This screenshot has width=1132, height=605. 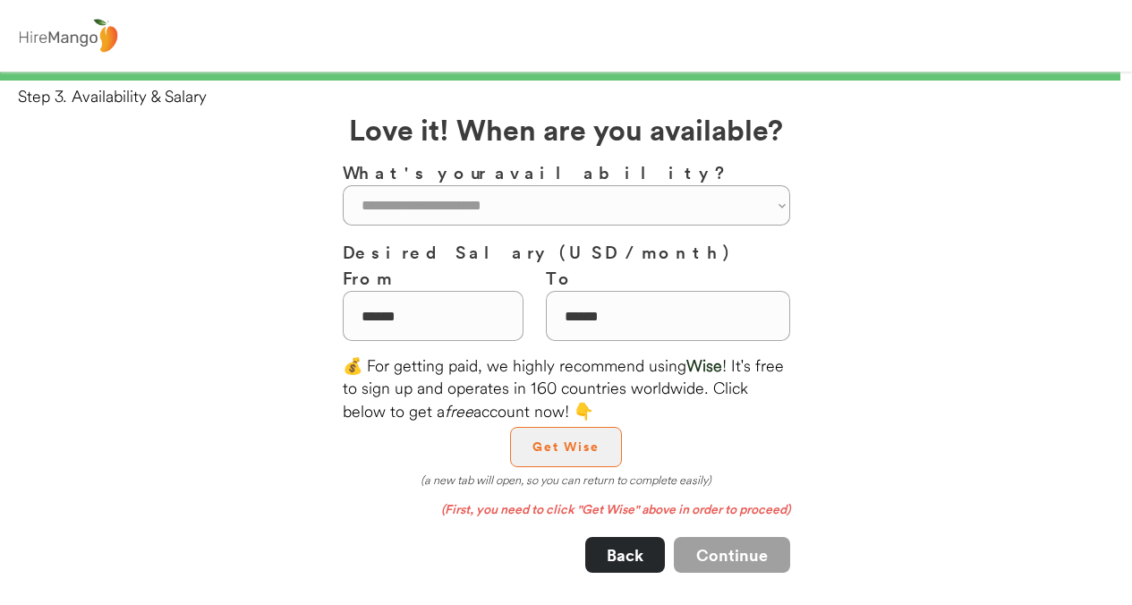 I want to click on em: (a new tab will open, so you can return to complete easily), so click(x=566, y=480).